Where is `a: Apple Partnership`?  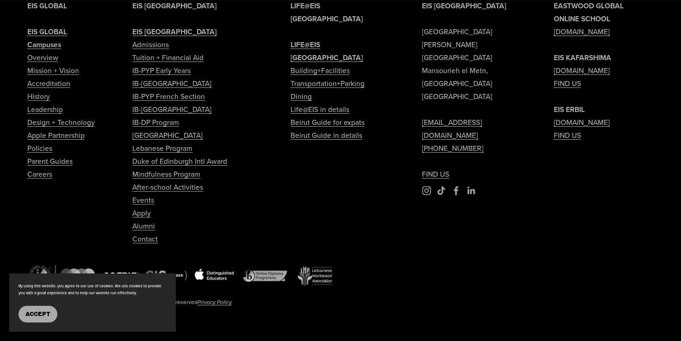
a: Apple Partnership is located at coordinates (56, 136).